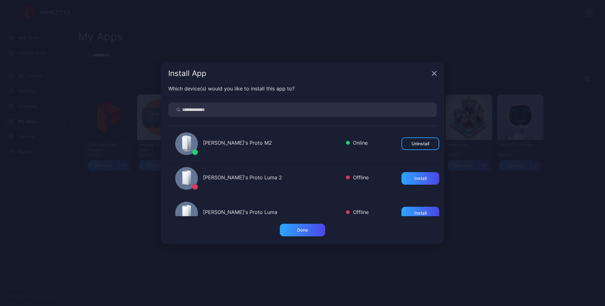 This screenshot has height=306, width=605. What do you see at coordinates (421, 144) in the screenshot?
I see `button: Uninstall` at bounding box center [421, 144].